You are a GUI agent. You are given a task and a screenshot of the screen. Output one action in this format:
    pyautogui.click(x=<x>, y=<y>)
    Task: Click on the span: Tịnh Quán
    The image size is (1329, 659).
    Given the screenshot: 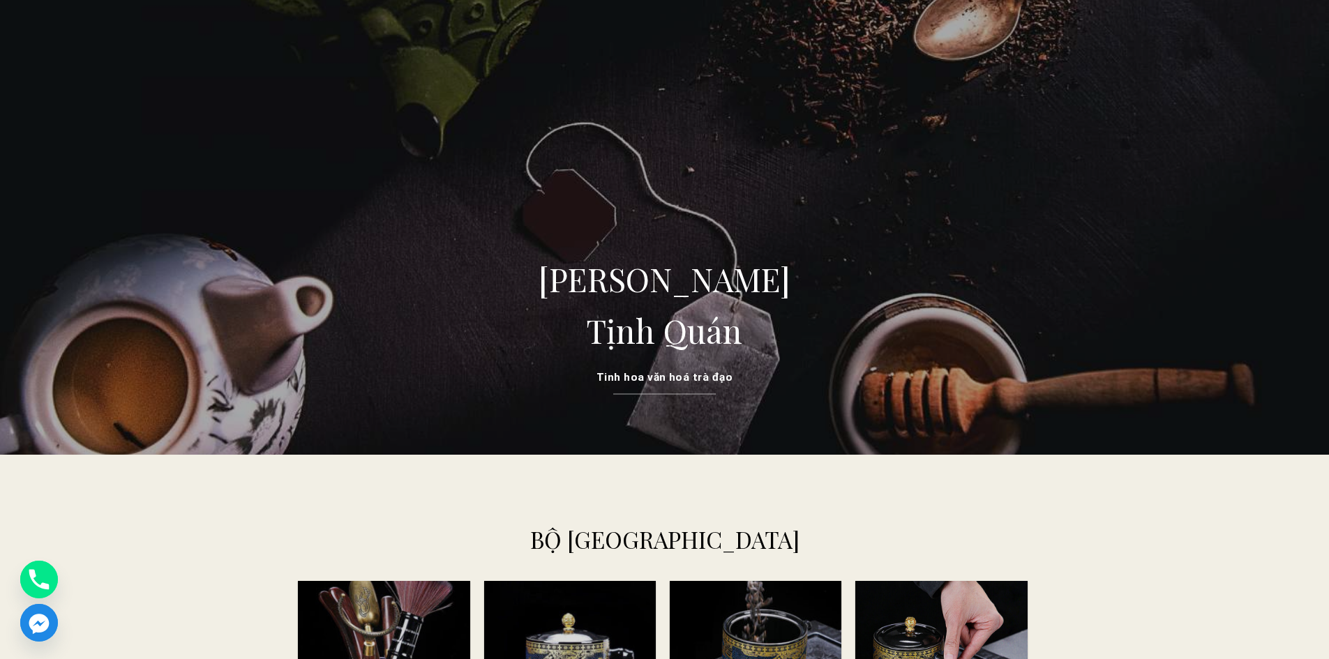 What is the action you would take?
    pyautogui.click(x=664, y=331)
    